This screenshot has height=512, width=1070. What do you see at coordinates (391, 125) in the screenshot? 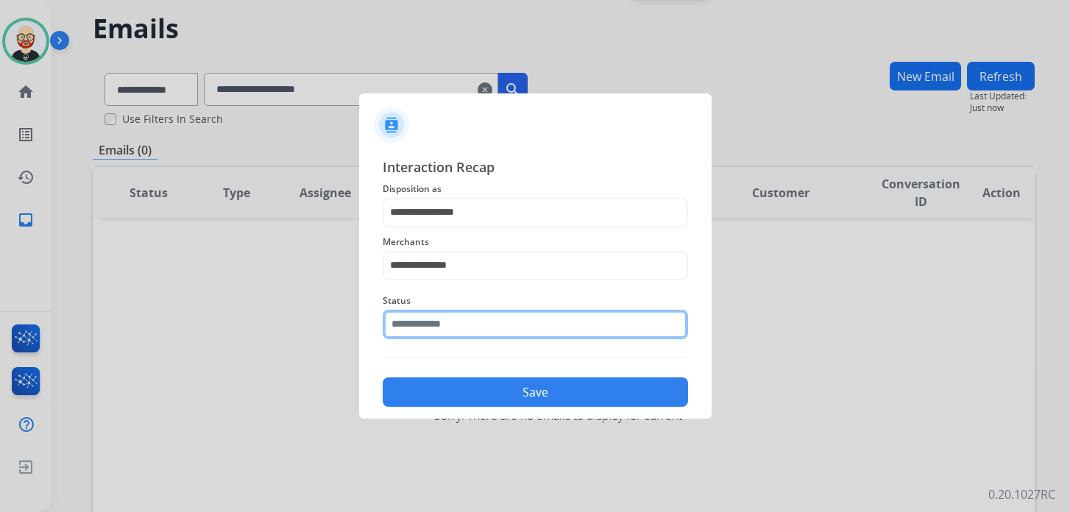
I see `img: contactIcon` at bounding box center [391, 125].